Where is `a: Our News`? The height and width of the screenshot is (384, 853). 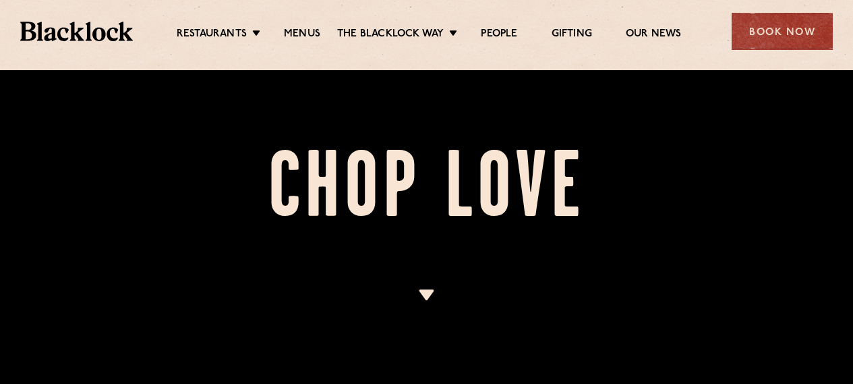
a: Our News is located at coordinates (653, 35).